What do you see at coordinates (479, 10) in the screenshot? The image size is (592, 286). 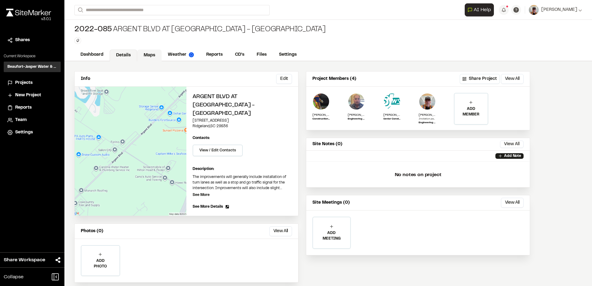 I see `button: Open AI Assistant` at bounding box center [479, 10].